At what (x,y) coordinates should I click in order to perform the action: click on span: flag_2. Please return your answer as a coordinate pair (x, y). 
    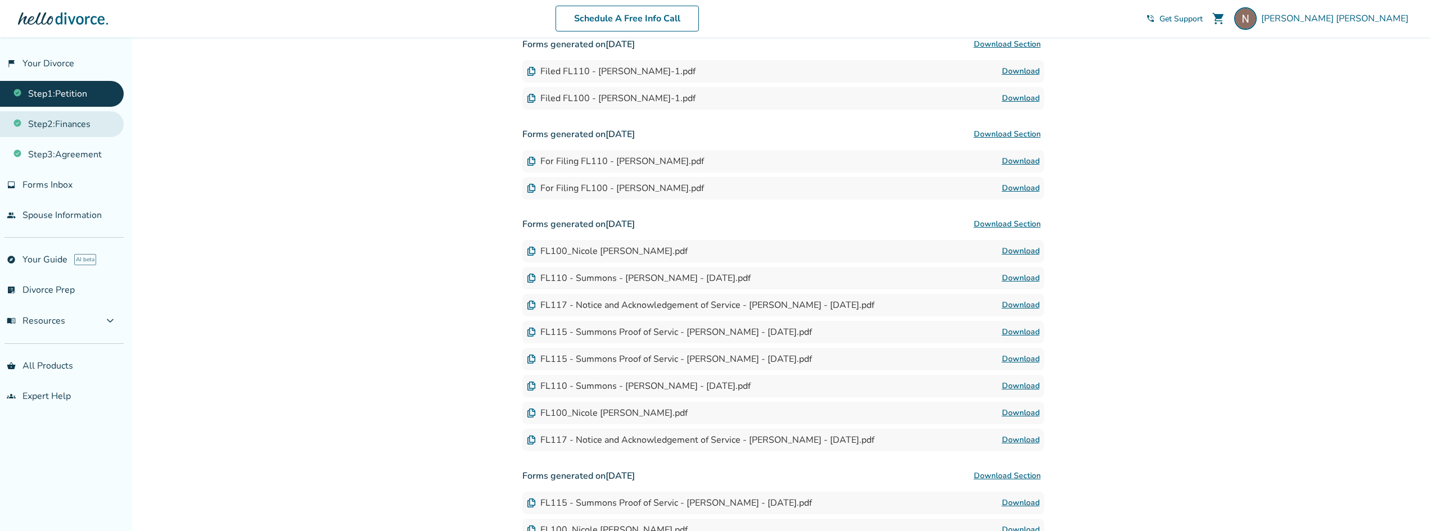
    Looking at the image, I should click on (11, 64).